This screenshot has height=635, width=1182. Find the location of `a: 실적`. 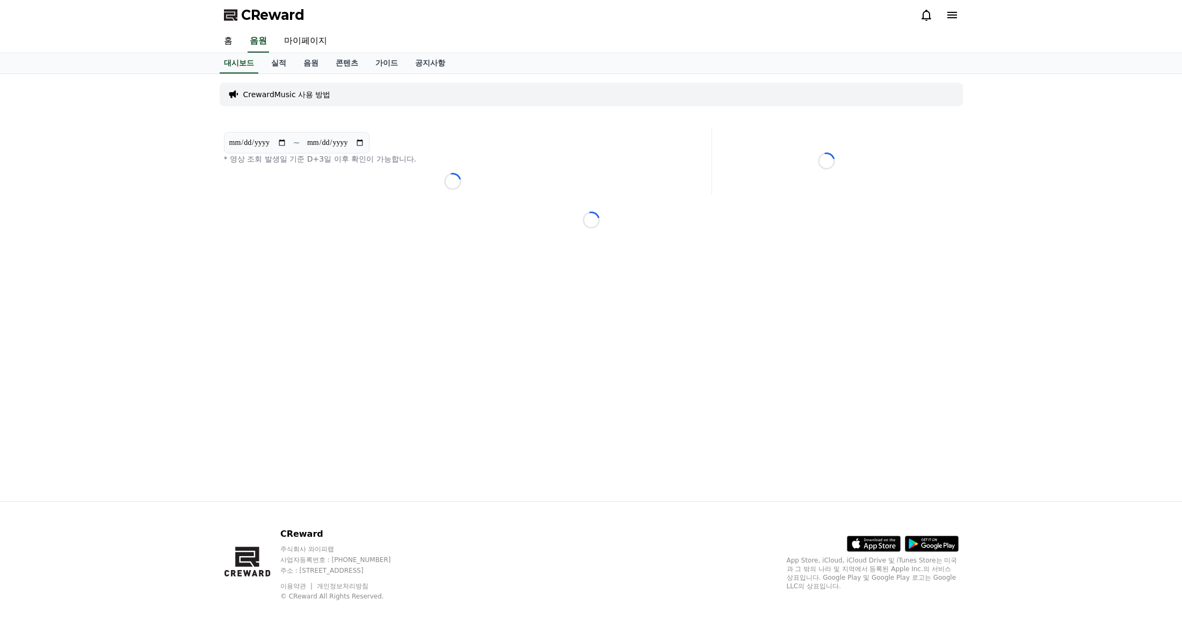

a: 실적 is located at coordinates (279, 63).